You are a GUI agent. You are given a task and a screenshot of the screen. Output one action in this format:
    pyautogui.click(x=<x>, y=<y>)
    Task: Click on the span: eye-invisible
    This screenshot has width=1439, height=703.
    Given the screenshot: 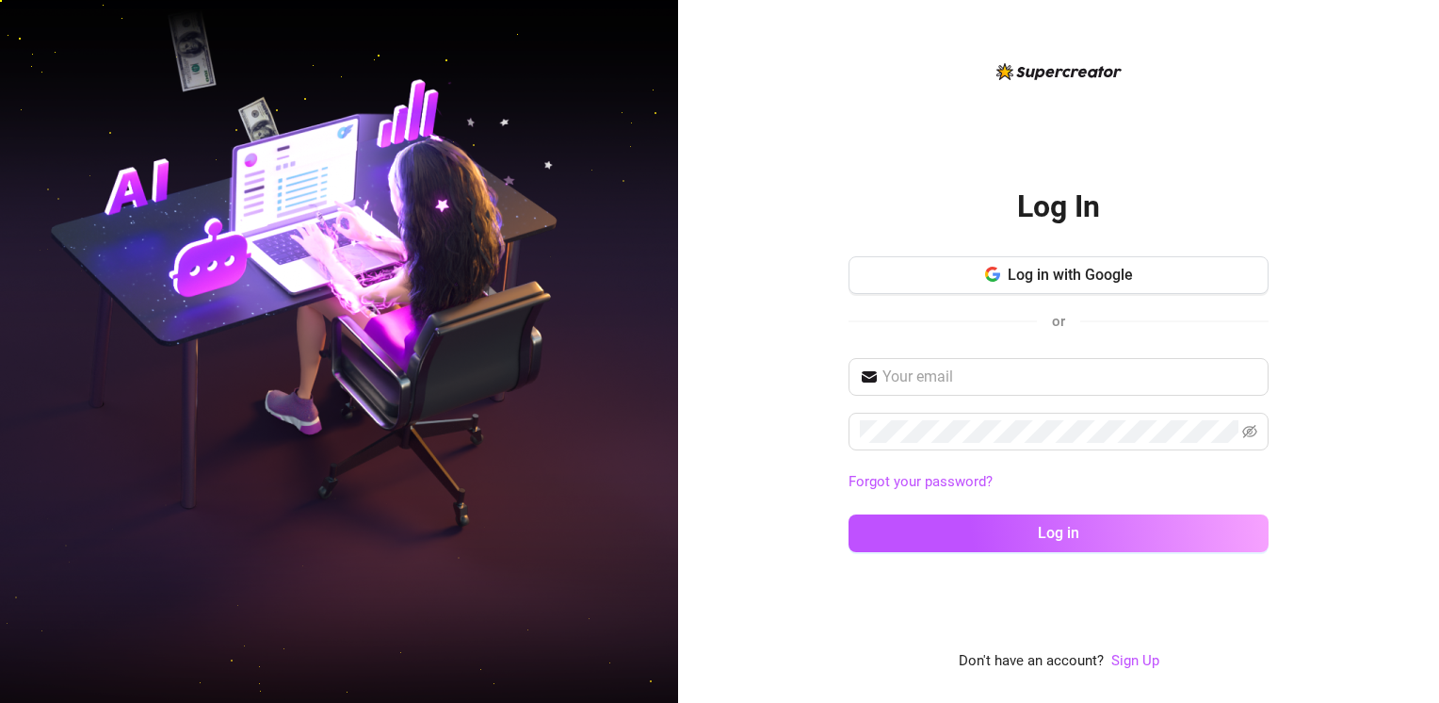 What is the action you would take?
    pyautogui.click(x=1250, y=431)
    